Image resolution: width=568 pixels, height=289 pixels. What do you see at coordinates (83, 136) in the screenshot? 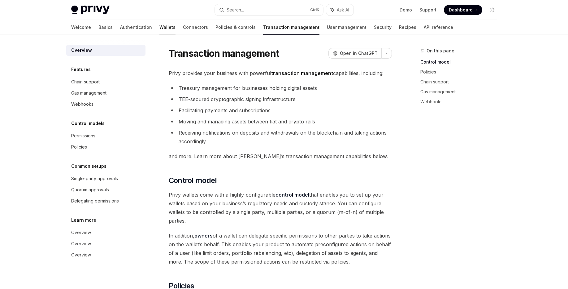
I see `div: Permissions` at bounding box center [83, 136].